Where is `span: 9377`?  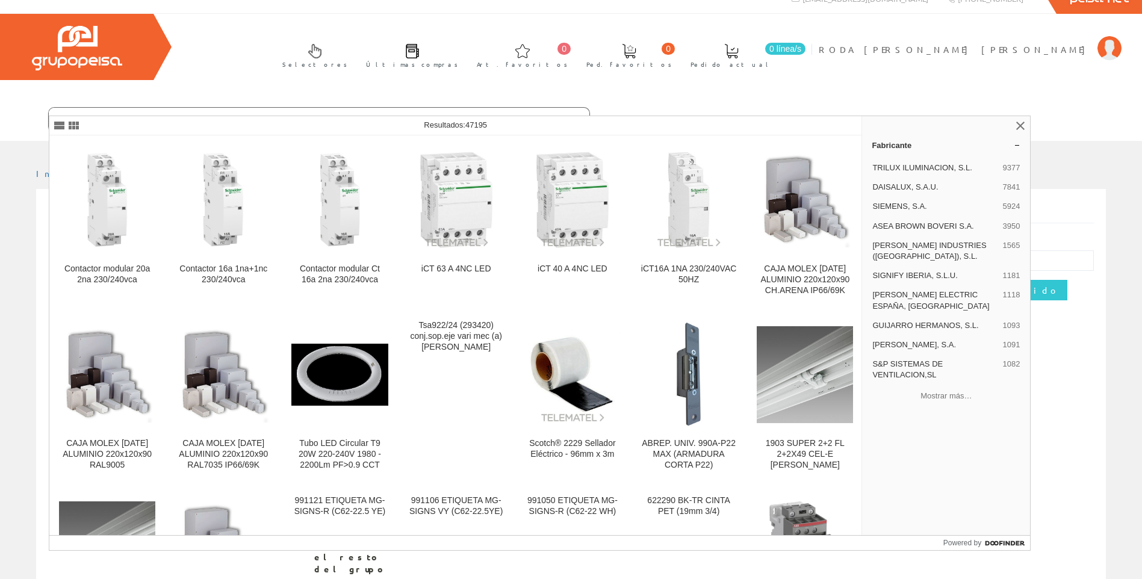 span: 9377 is located at coordinates (1010, 168).